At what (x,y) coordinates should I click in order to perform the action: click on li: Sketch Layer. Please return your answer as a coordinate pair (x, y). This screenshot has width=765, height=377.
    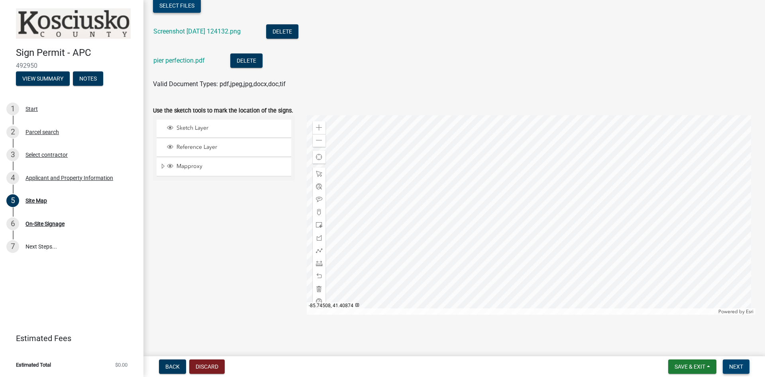
    Looking at the image, I should click on (224, 128).